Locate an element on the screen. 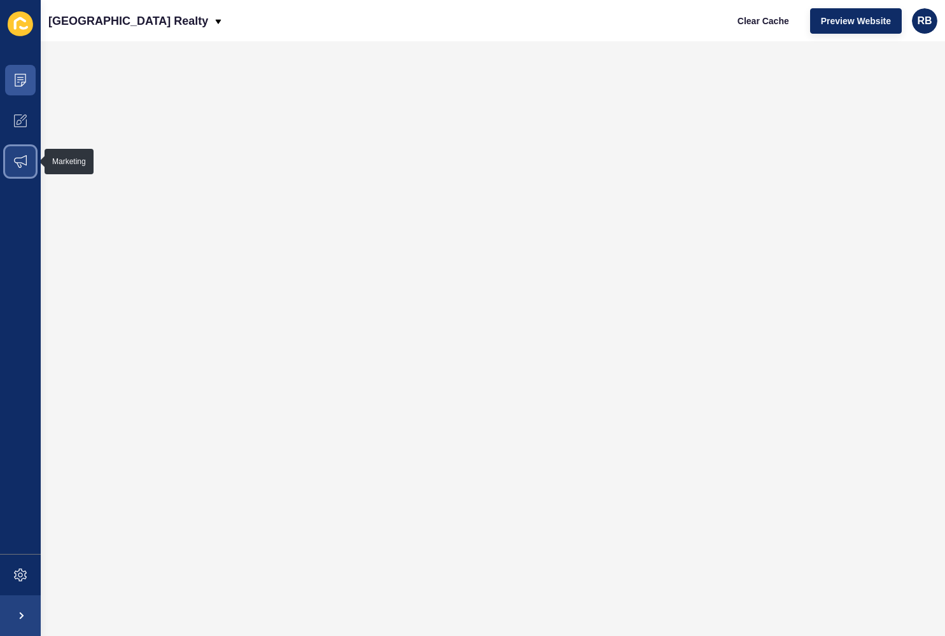 The height and width of the screenshot is (636, 945). span: RB is located at coordinates (924, 21).